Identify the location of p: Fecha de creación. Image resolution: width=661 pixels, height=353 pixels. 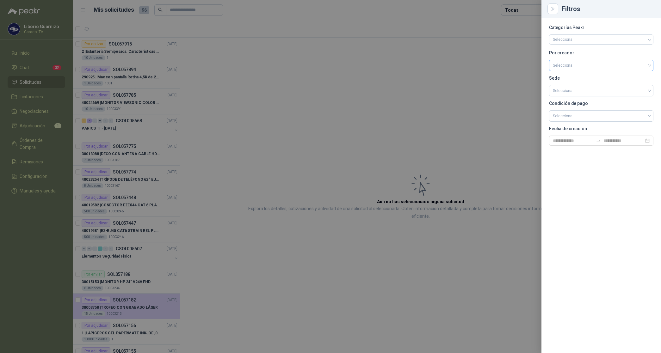
(601, 129).